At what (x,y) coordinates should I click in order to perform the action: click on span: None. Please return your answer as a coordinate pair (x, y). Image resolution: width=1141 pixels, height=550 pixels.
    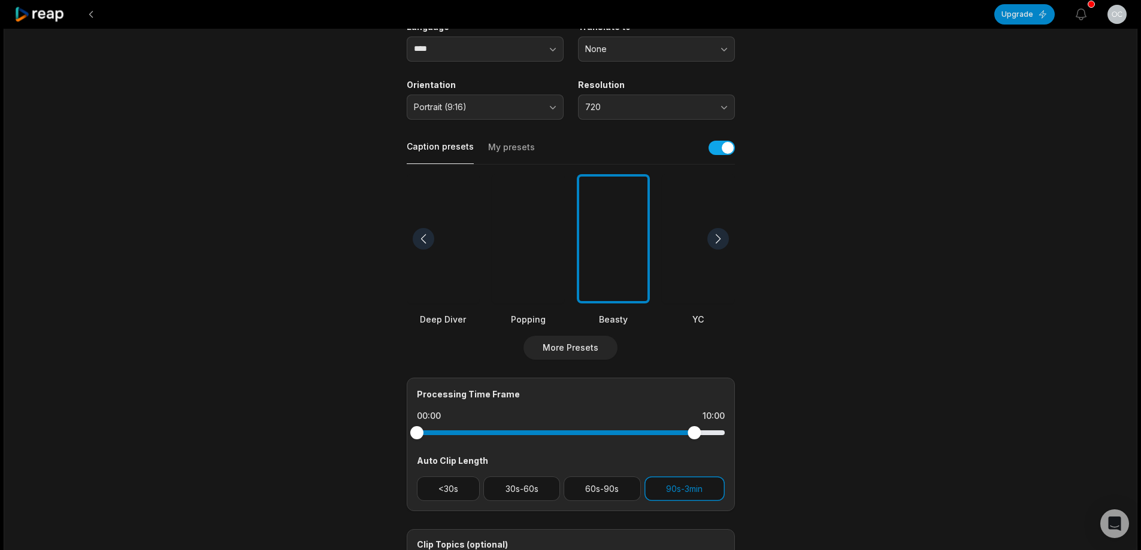
    Looking at the image, I should click on (648, 49).